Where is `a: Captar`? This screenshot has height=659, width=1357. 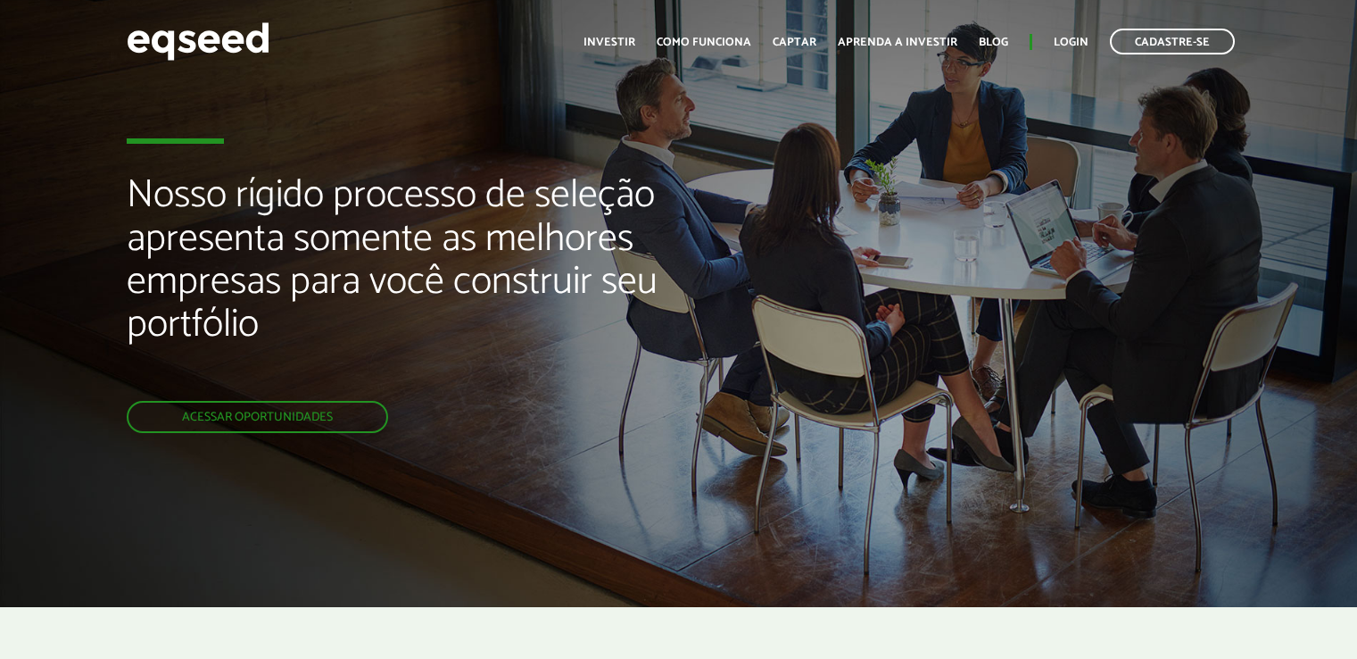
a: Captar is located at coordinates (794, 42).